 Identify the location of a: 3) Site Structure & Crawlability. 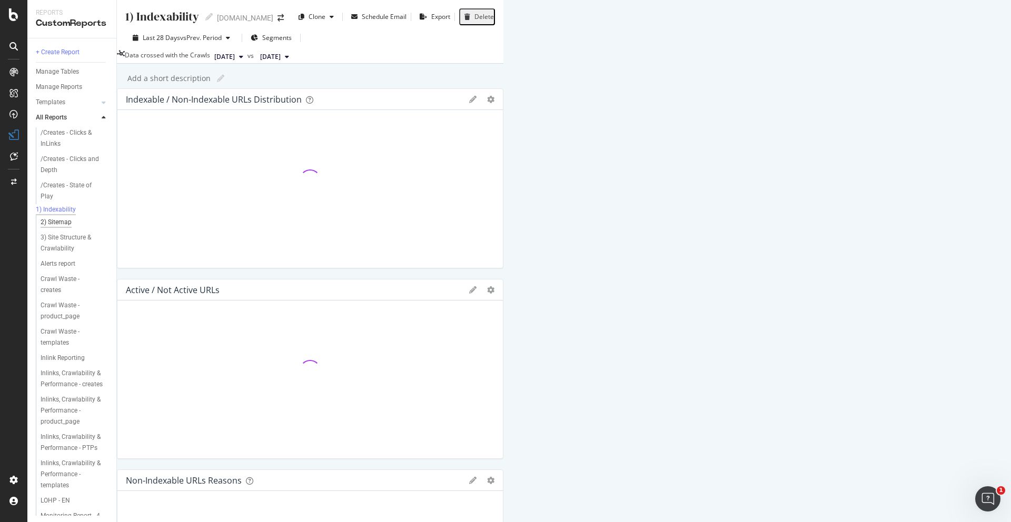
(75, 243).